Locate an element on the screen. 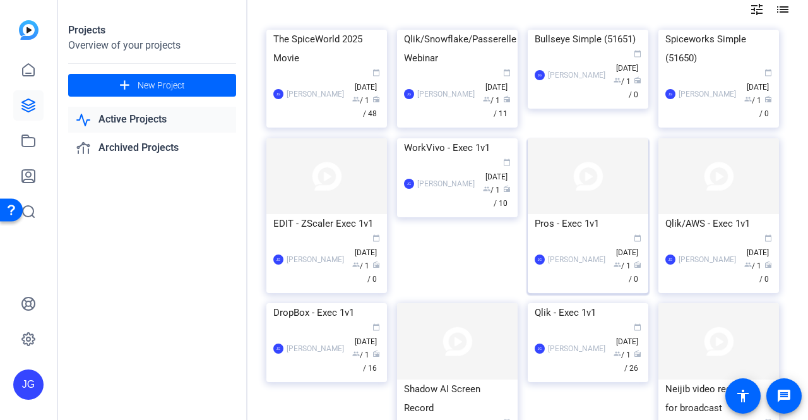  div: Neijib video recording for broadcast is located at coordinates (718, 398).